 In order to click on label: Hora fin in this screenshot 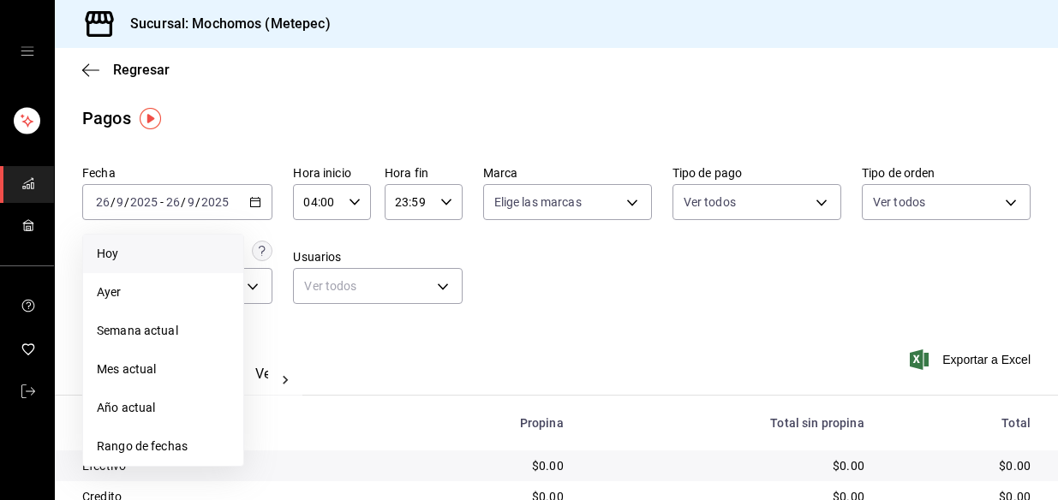, I will do `click(423, 173)`.